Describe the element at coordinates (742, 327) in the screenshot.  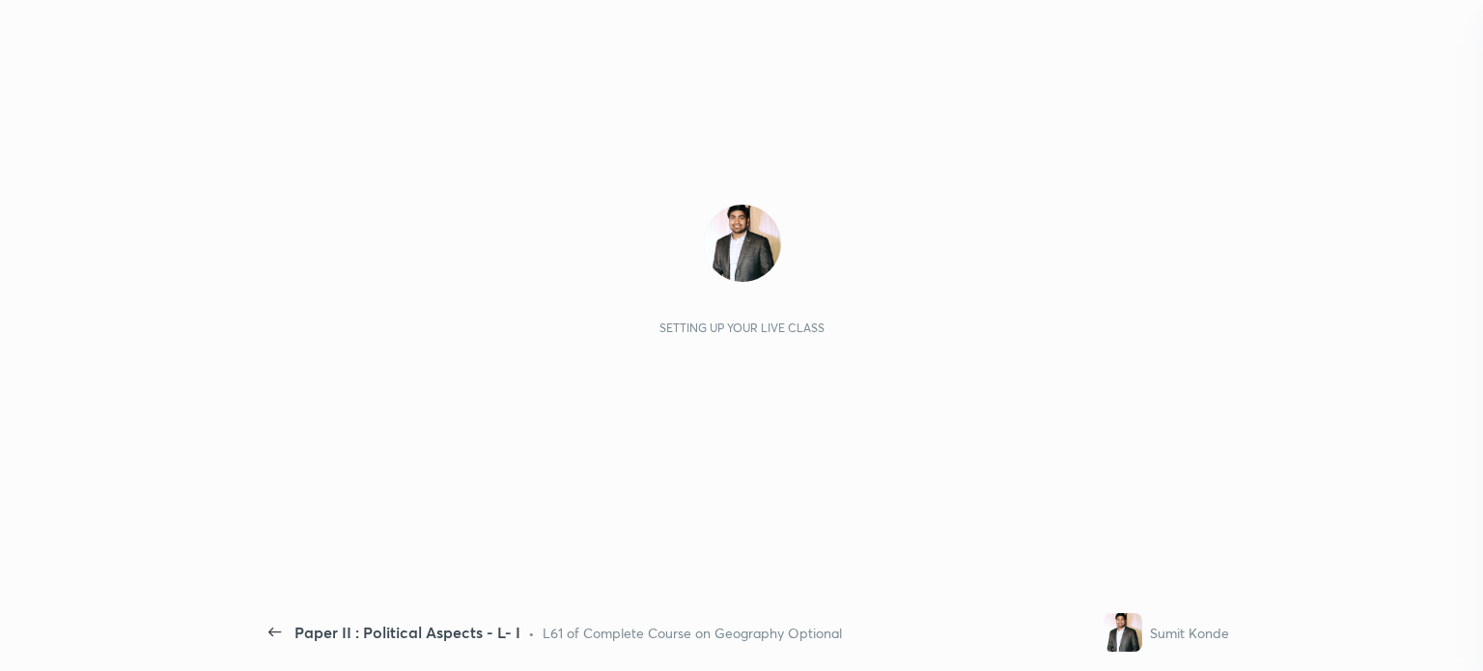
I see `div: Setting up your live class` at that location.